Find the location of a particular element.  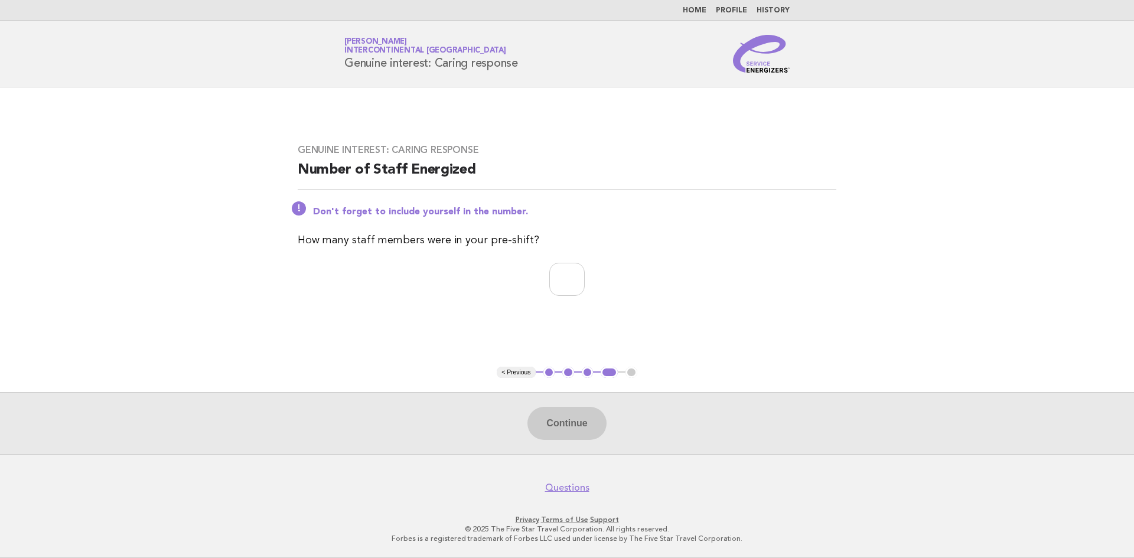

button: < Previous is located at coordinates (515, 373).